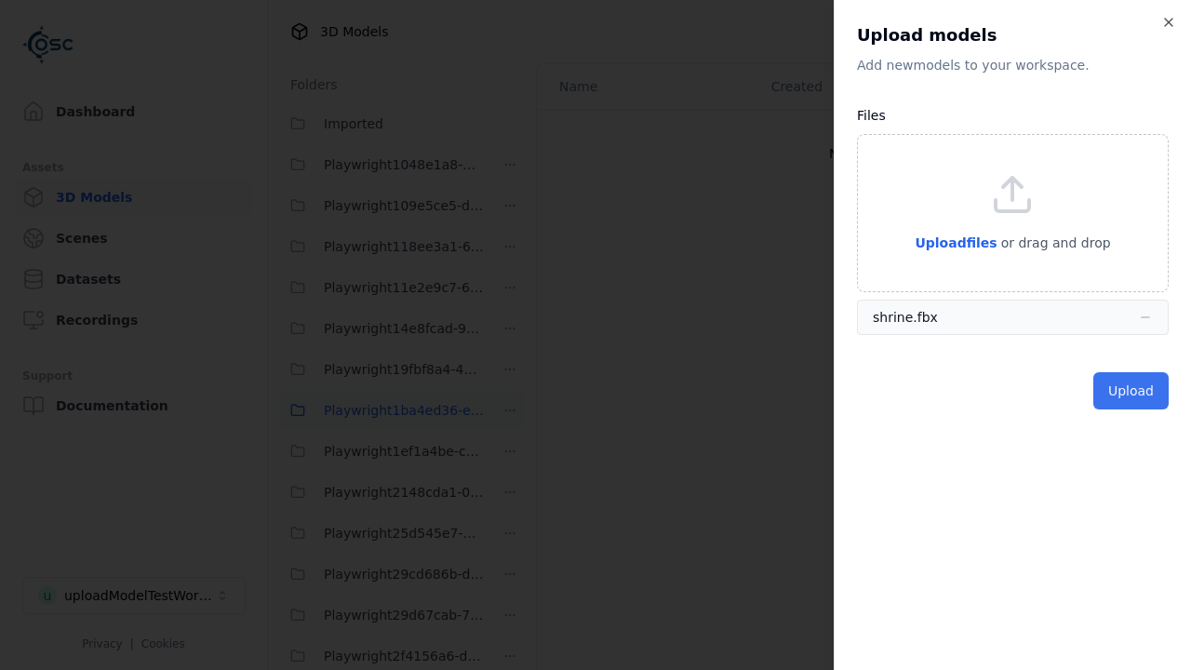 The width and height of the screenshot is (1191, 670). What do you see at coordinates (1012, 35) in the screenshot?
I see `h2: Upload models` at bounding box center [1012, 35].